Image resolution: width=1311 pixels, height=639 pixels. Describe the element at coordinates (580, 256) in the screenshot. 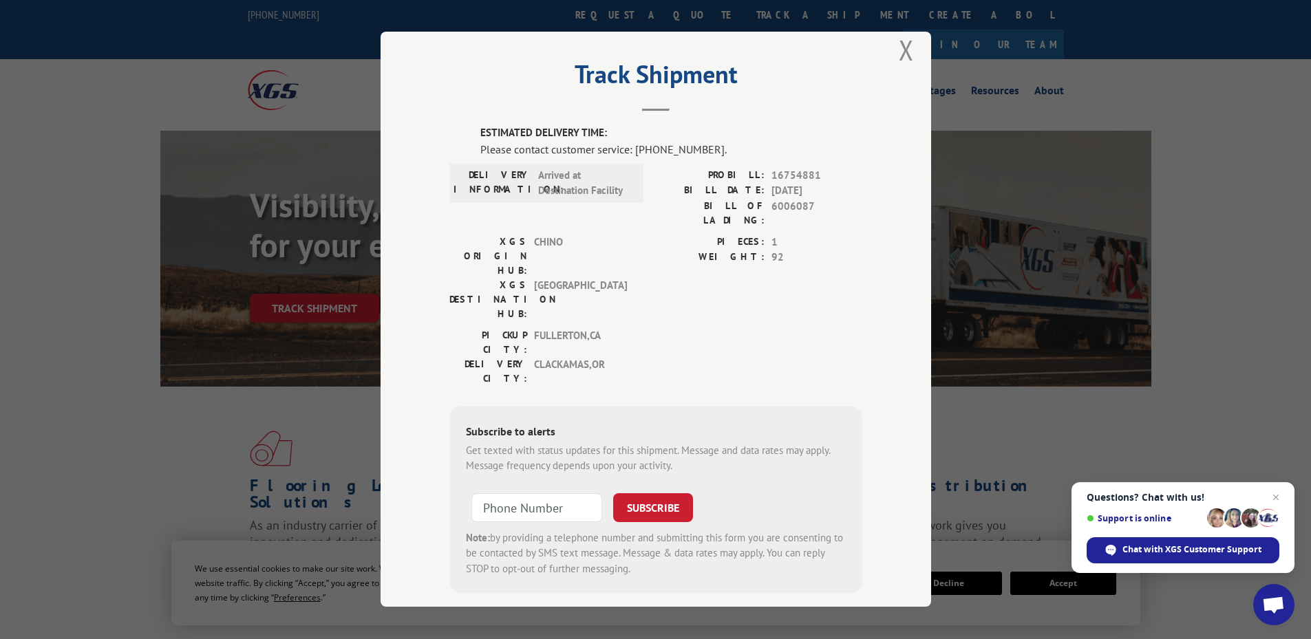

I see `span: CHINO` at that location.